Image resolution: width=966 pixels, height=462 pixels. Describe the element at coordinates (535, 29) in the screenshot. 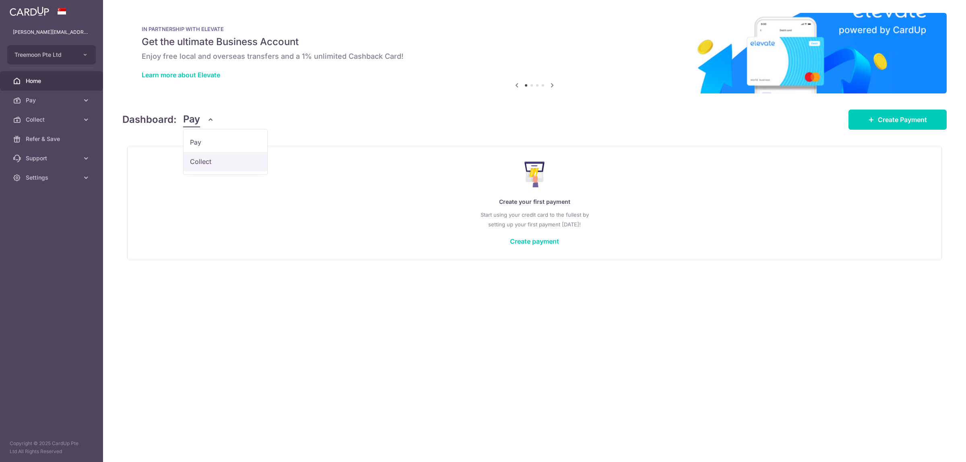

I see `p: IN PARTNERSHIP WITH ELEVATE` at that location.